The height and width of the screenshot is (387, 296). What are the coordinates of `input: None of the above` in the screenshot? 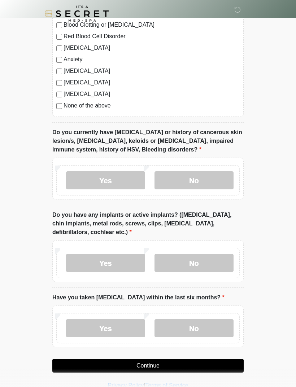 It's located at (59, 106).